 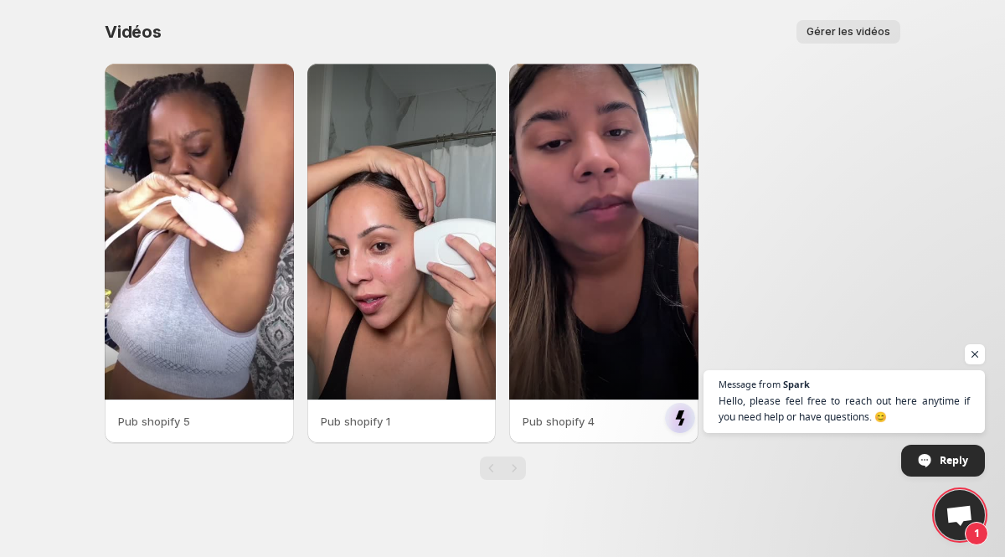 I want to click on span: Hello, please feel free to reach out here anytime if you need help or have questions. 😊, so click(x=844, y=409).